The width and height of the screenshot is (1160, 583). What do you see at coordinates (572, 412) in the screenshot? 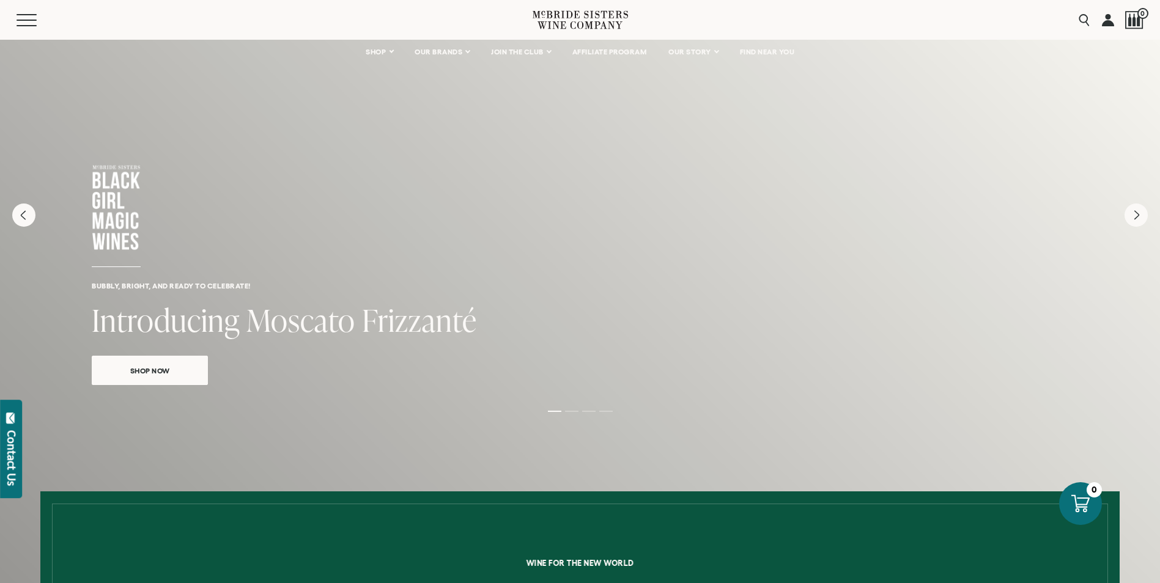
I see `li: Page dot 2` at bounding box center [572, 412].